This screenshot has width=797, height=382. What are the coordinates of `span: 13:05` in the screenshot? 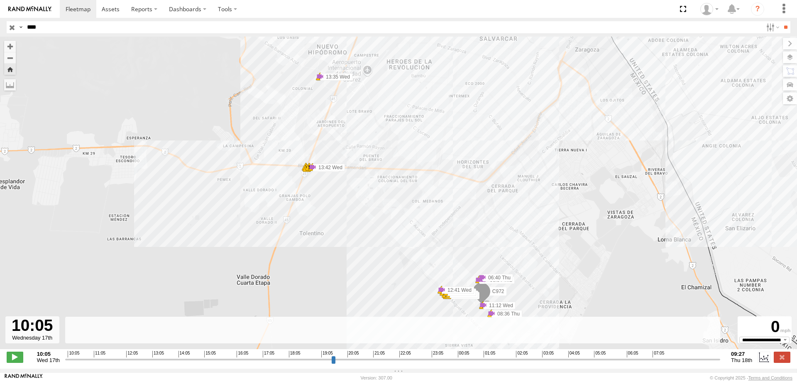 It's located at (158, 354).